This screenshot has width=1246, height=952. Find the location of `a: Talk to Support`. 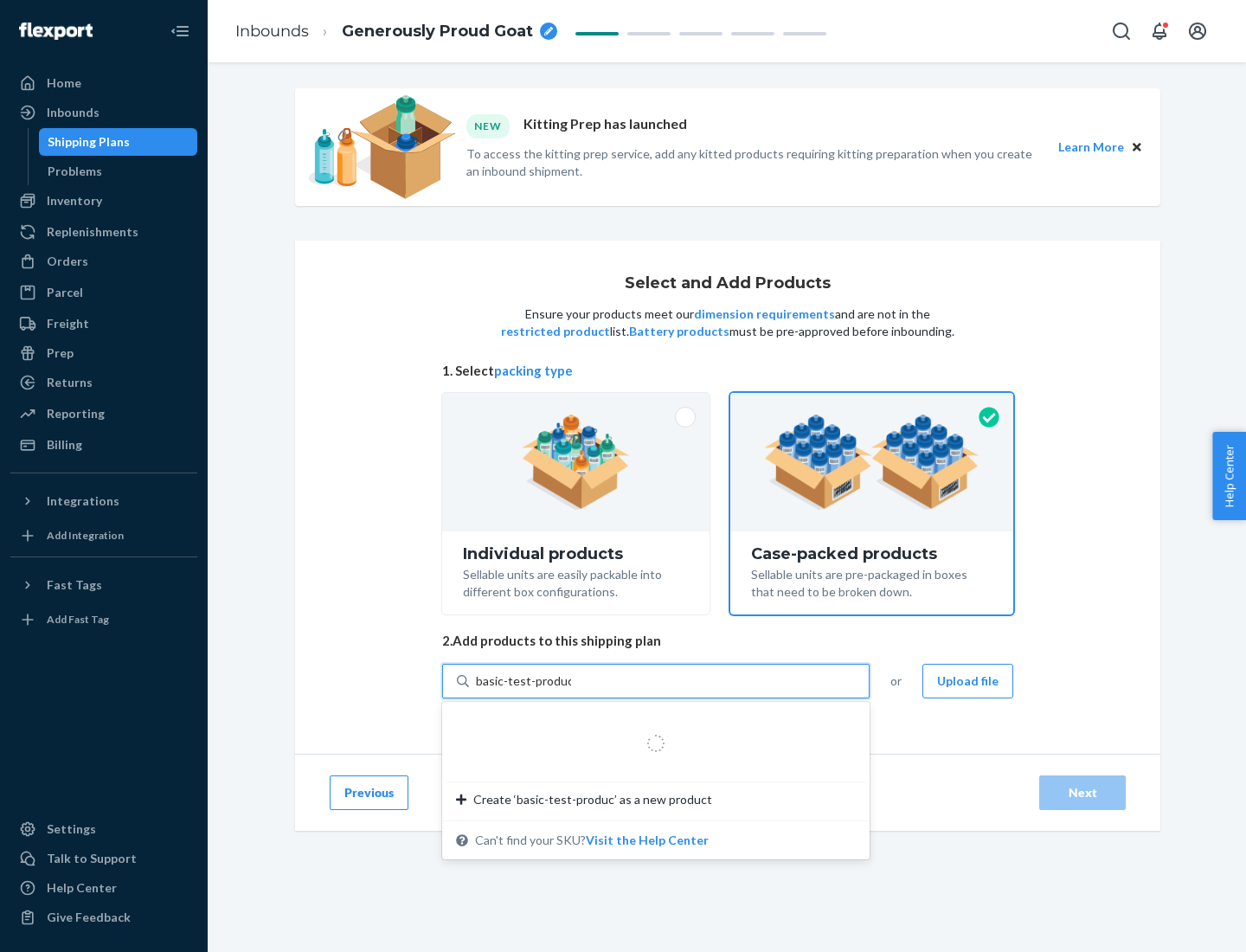

a: Talk to Support is located at coordinates (104, 858).